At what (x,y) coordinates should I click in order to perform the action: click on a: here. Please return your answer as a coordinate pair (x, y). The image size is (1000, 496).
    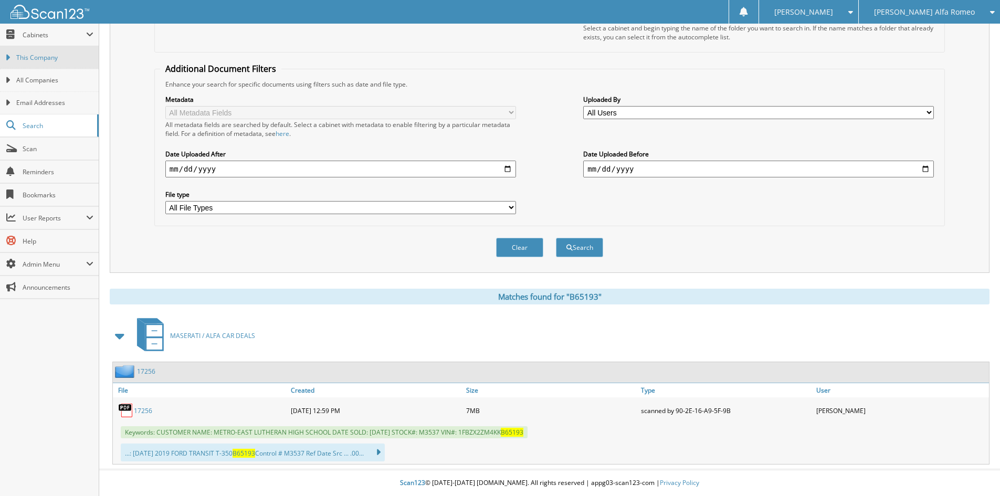
    Looking at the image, I should click on (283, 133).